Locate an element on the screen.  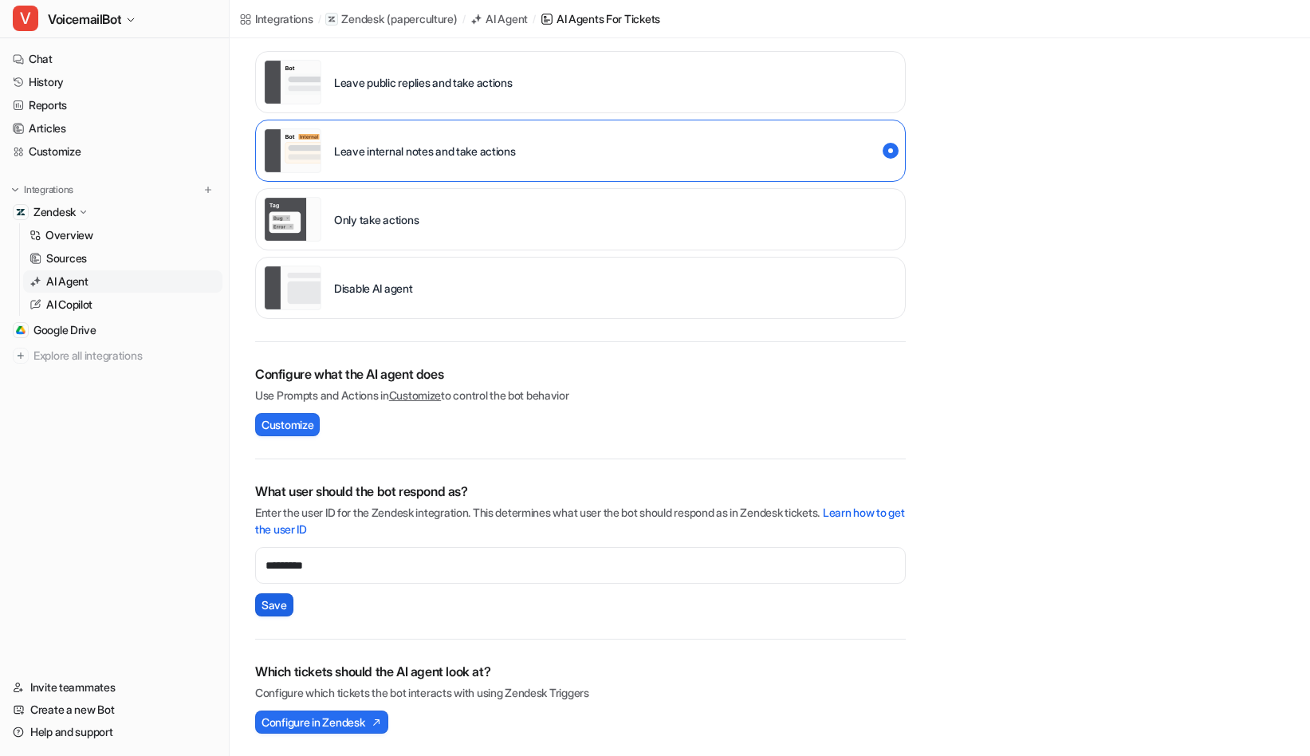
img: expand menu is located at coordinates (15, 190).